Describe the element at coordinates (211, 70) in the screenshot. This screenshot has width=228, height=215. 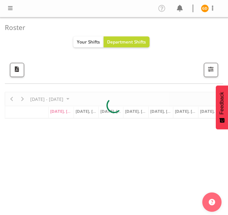
I see `button: Filter Shifts` at that location.